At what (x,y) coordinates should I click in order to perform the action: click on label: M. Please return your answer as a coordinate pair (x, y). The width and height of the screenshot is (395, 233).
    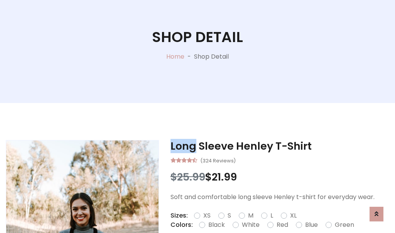
    Looking at the image, I should click on (251, 216).